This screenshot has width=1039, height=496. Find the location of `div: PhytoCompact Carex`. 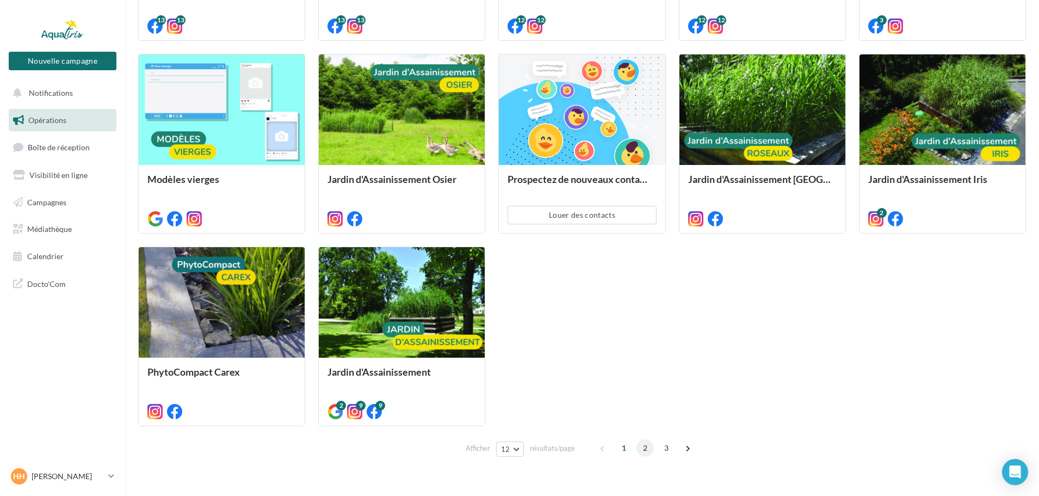

div: PhytoCompact Carex is located at coordinates (222, 377).